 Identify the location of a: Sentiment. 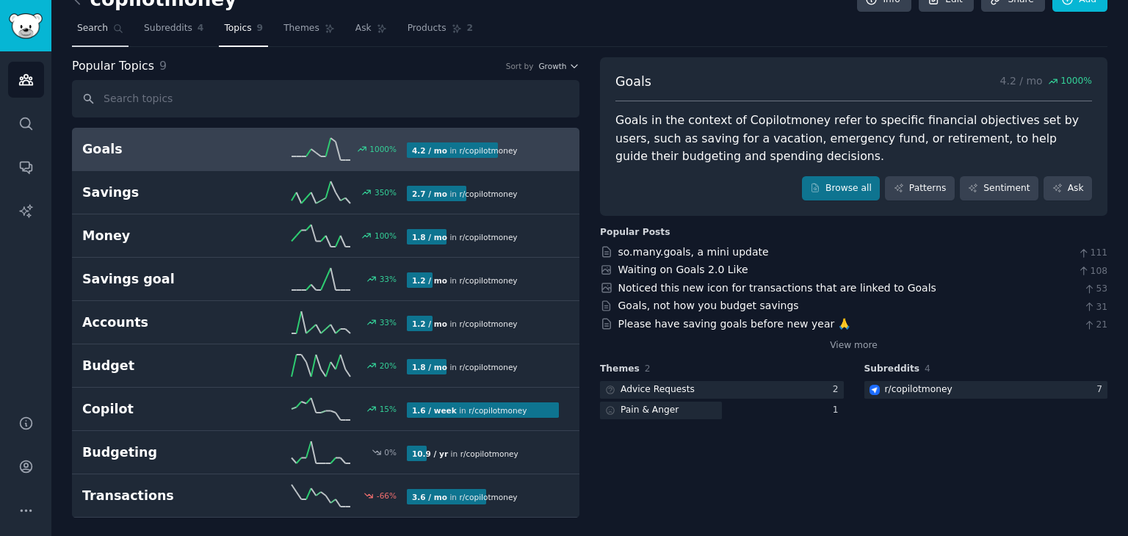
(999, 189).